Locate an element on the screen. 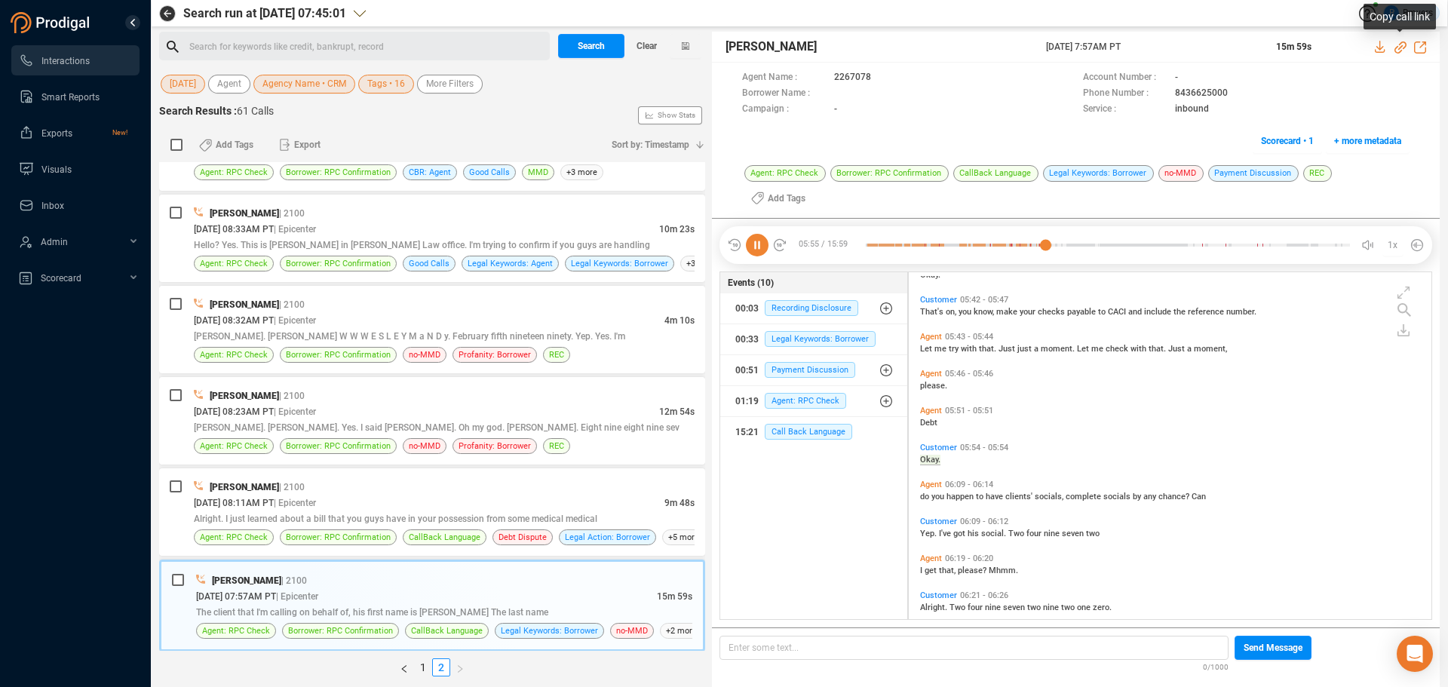 The height and width of the screenshot is (687, 1448). span: 05:51 - 05:51 is located at coordinates (969, 410).